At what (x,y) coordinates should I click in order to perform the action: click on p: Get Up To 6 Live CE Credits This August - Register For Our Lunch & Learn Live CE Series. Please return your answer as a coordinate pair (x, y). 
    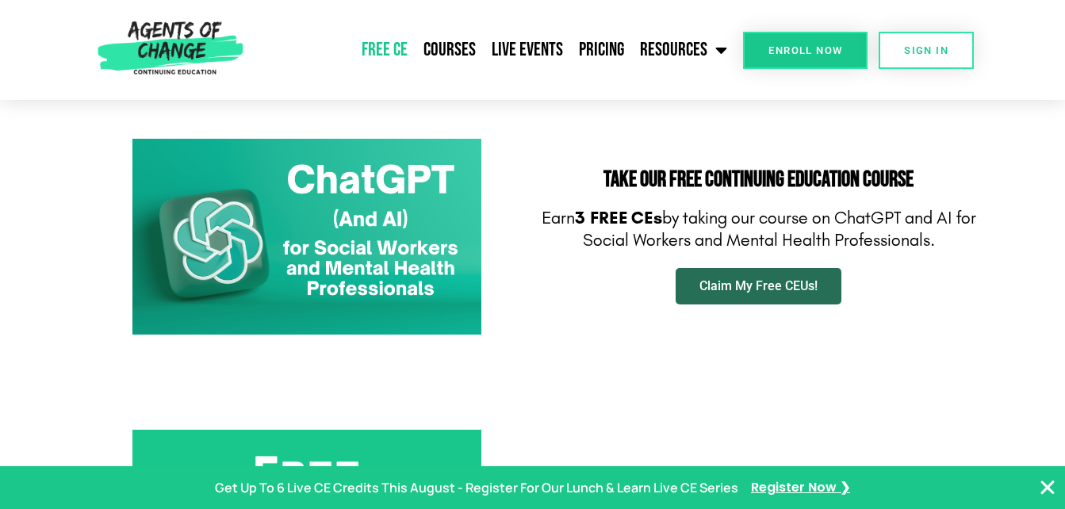
    Looking at the image, I should click on (477, 488).